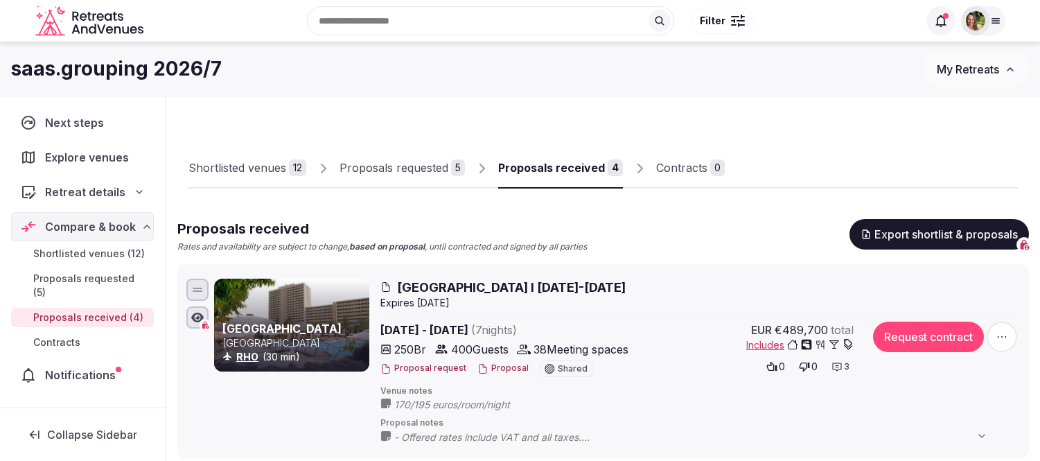 The height and width of the screenshot is (461, 1040). Describe the element at coordinates (410, 349) in the screenshot. I see `span: 250 Br` at that location.